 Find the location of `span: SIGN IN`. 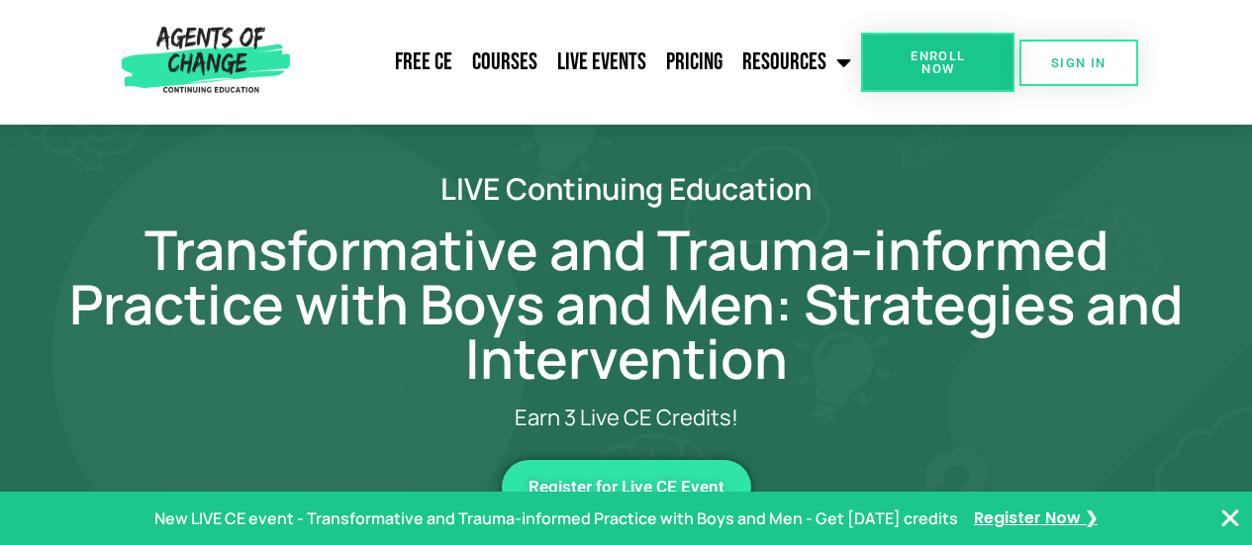

span: SIGN IN is located at coordinates (1079, 62).